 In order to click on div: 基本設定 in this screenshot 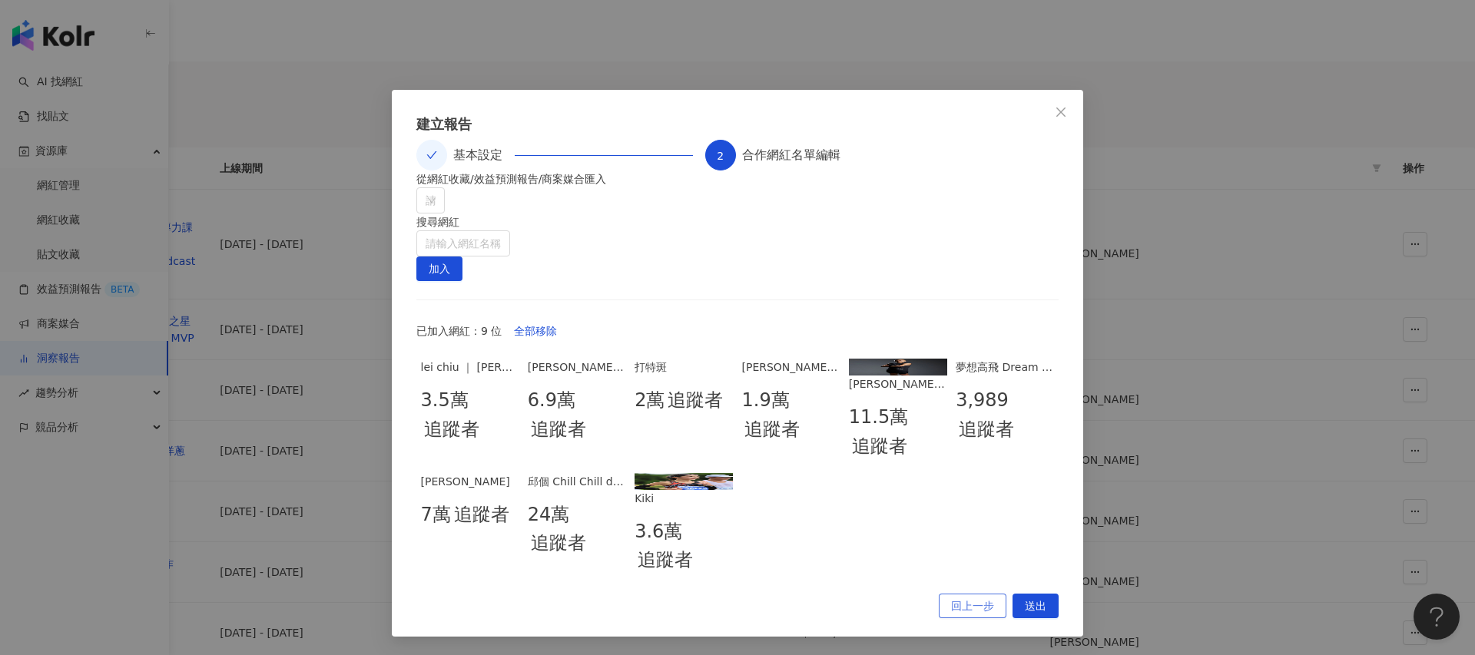, I will do `click(484, 155)`.